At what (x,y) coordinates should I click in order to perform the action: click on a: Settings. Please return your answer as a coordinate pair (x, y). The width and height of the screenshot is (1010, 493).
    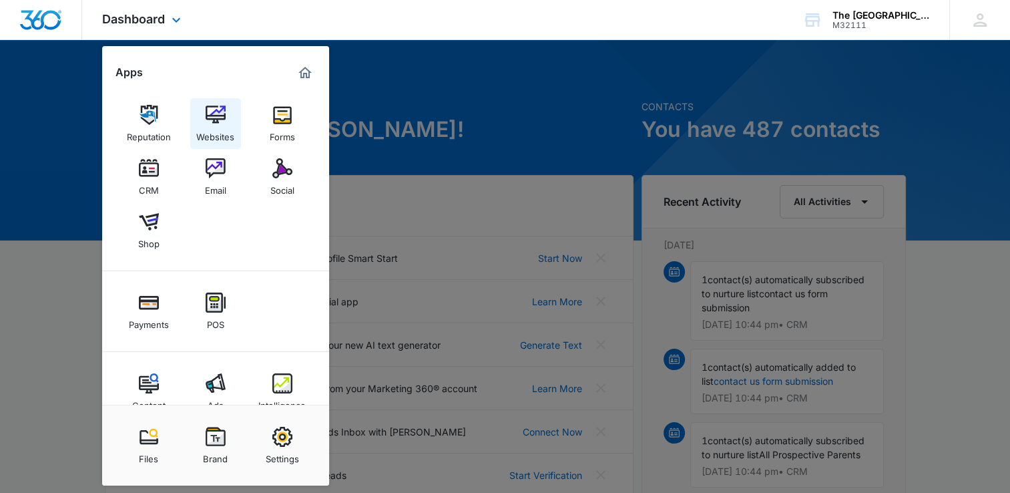
    Looking at the image, I should click on (282, 445).